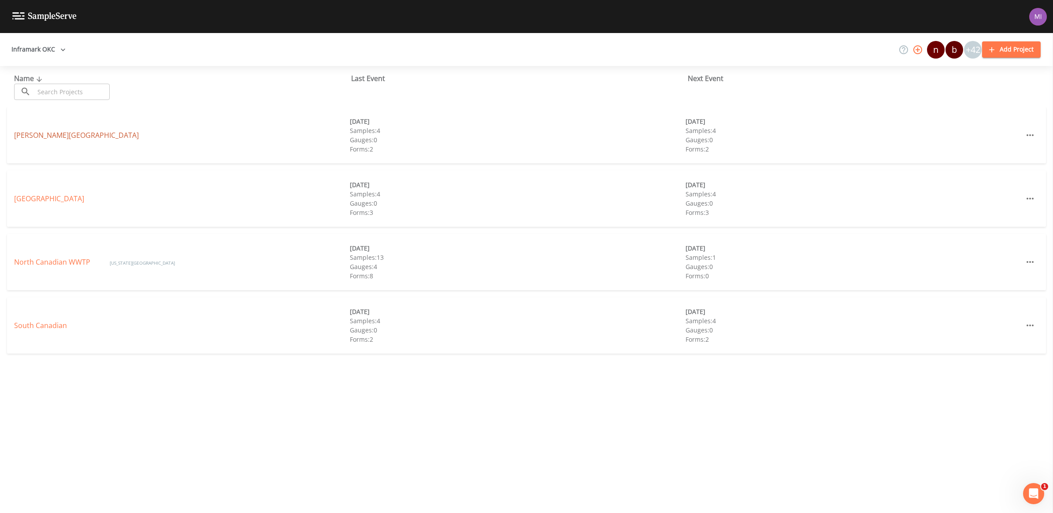  I want to click on div: Forms: 0, so click(854, 276).